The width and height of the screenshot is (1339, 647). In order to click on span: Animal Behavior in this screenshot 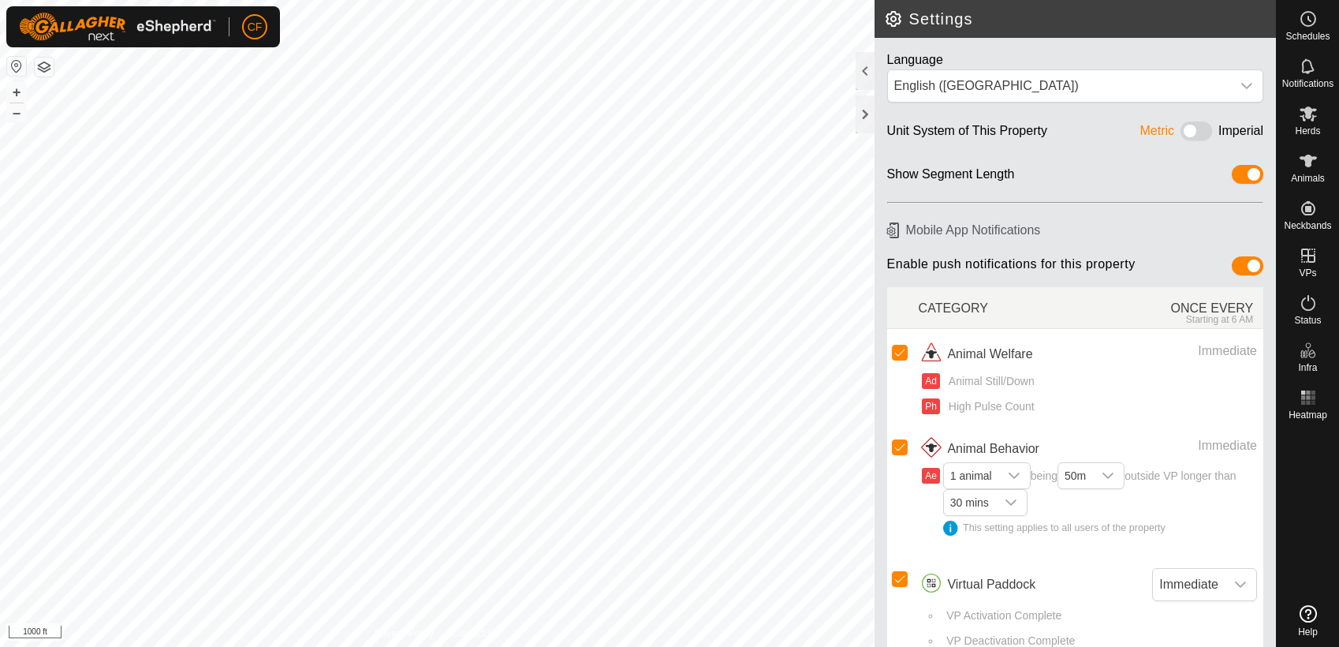, I will do `click(993, 449)`.